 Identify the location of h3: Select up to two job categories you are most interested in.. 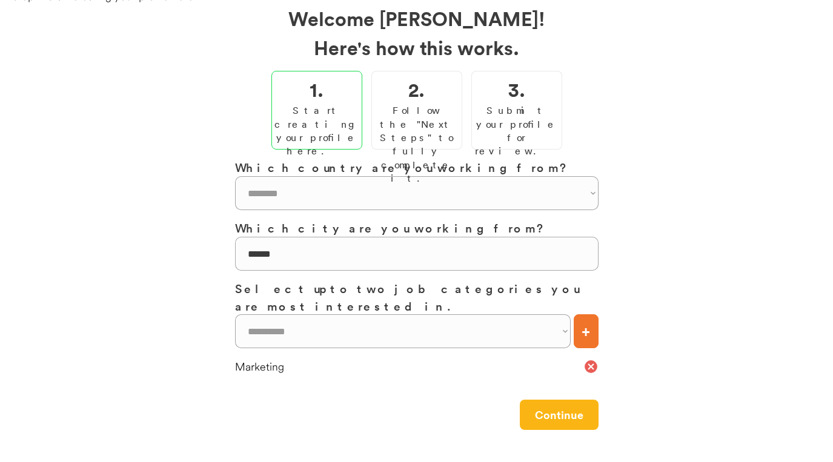
(417, 297).